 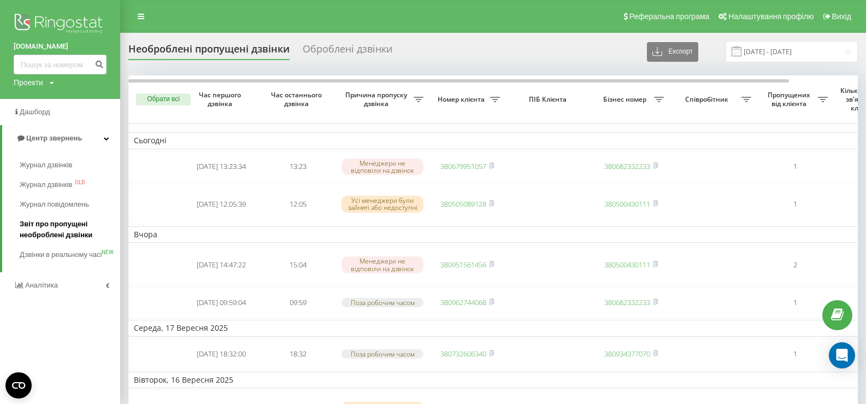 What do you see at coordinates (70, 229) in the screenshot?
I see `a: Звіт про пропущені необроблені дзвінки` at bounding box center [70, 229].